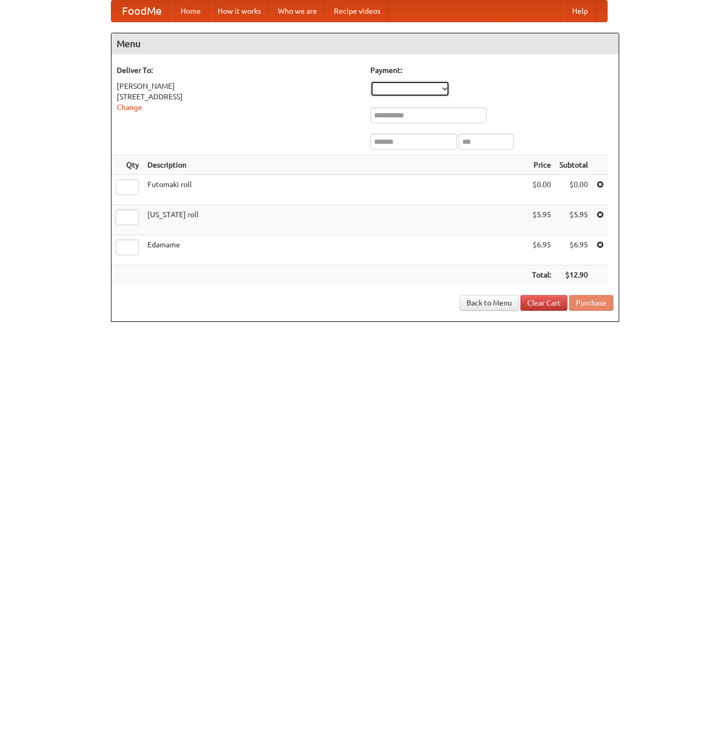  I want to click on th: Qty, so click(127, 165).